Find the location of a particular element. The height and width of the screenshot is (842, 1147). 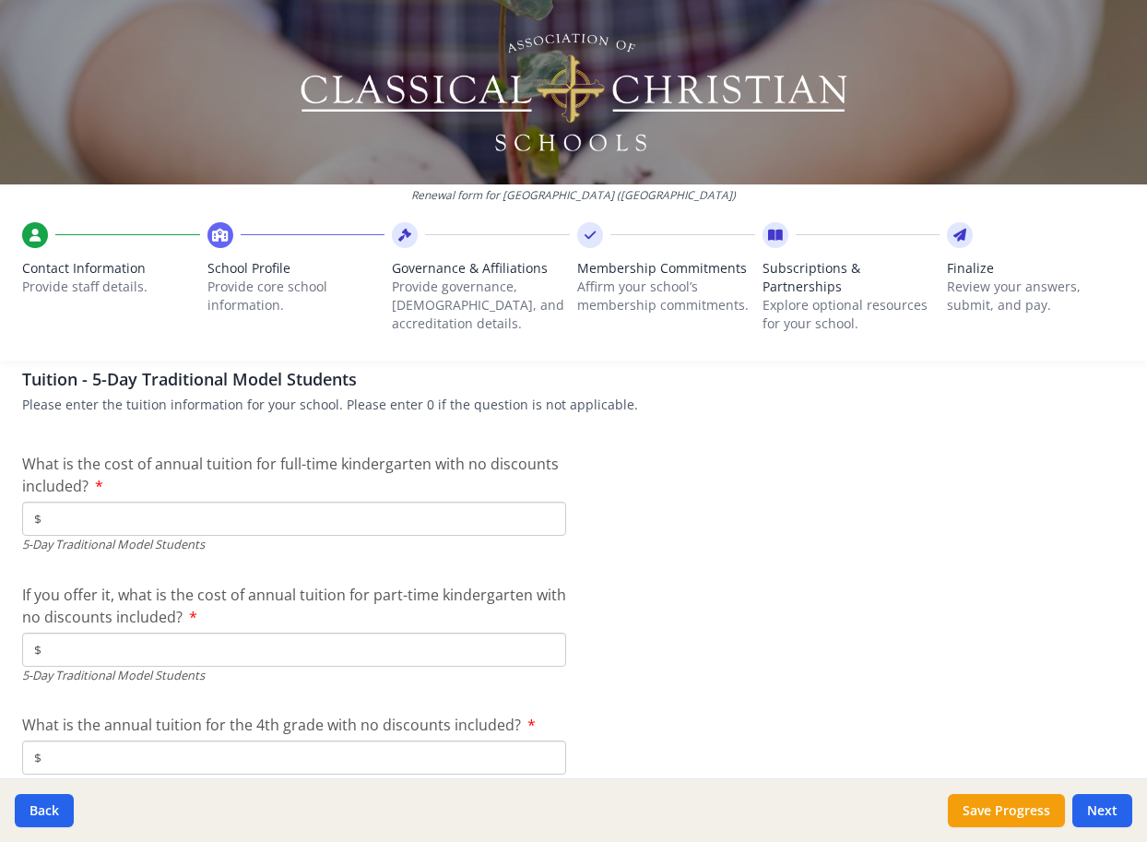

span: If you offer it, what is the cost of annual tuition for part-time kindergarten with no discounts ... is located at coordinates (294, 606).